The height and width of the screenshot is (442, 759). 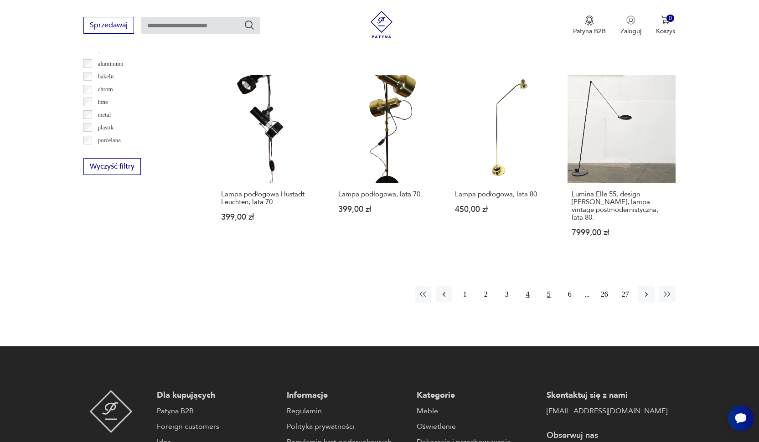 I want to click on a: Lampa podłogowa Hustadt Leuchten, lata 70.Lampa podłogowa Hustadt Leuchten, lata 70.399,00 zł, so click(x=271, y=165).